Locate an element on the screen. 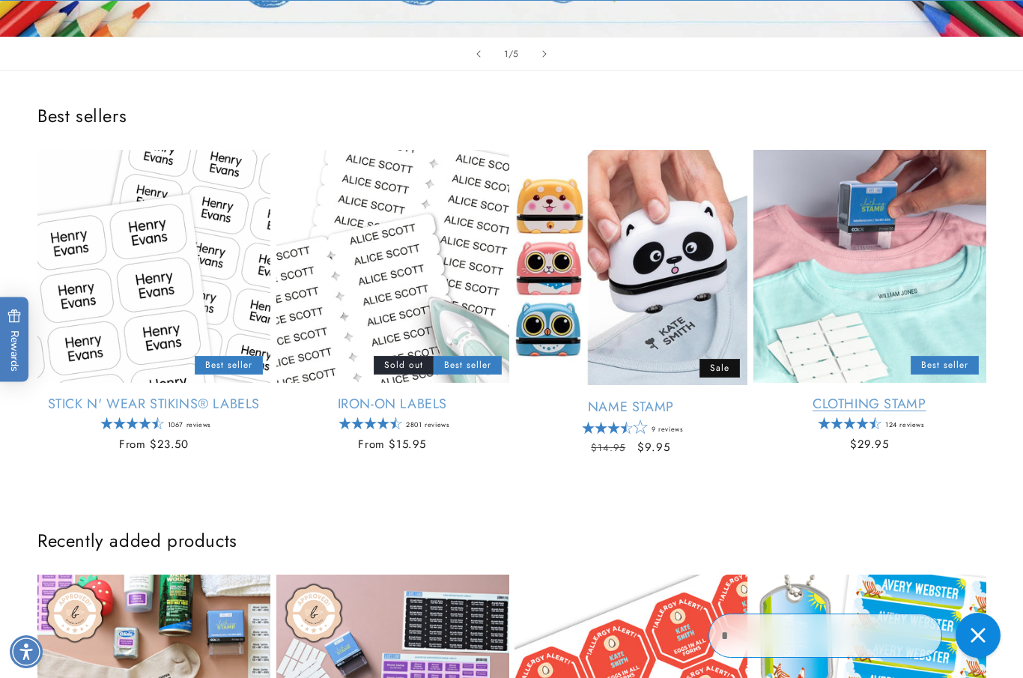 The width and height of the screenshot is (1023, 678). h2: Best sellers is located at coordinates (511, 115).